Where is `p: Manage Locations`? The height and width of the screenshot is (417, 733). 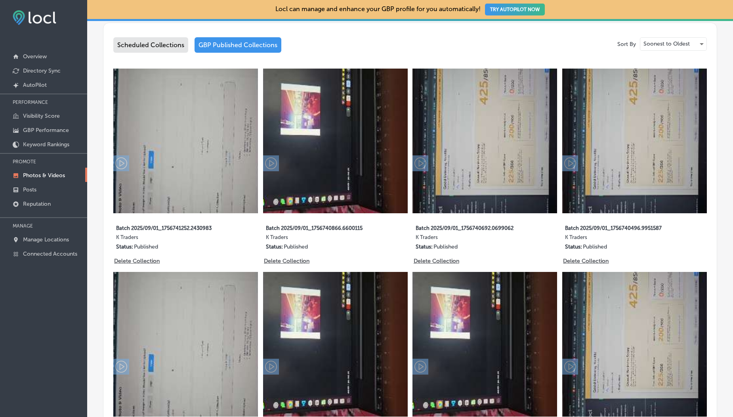 p: Manage Locations is located at coordinates (46, 239).